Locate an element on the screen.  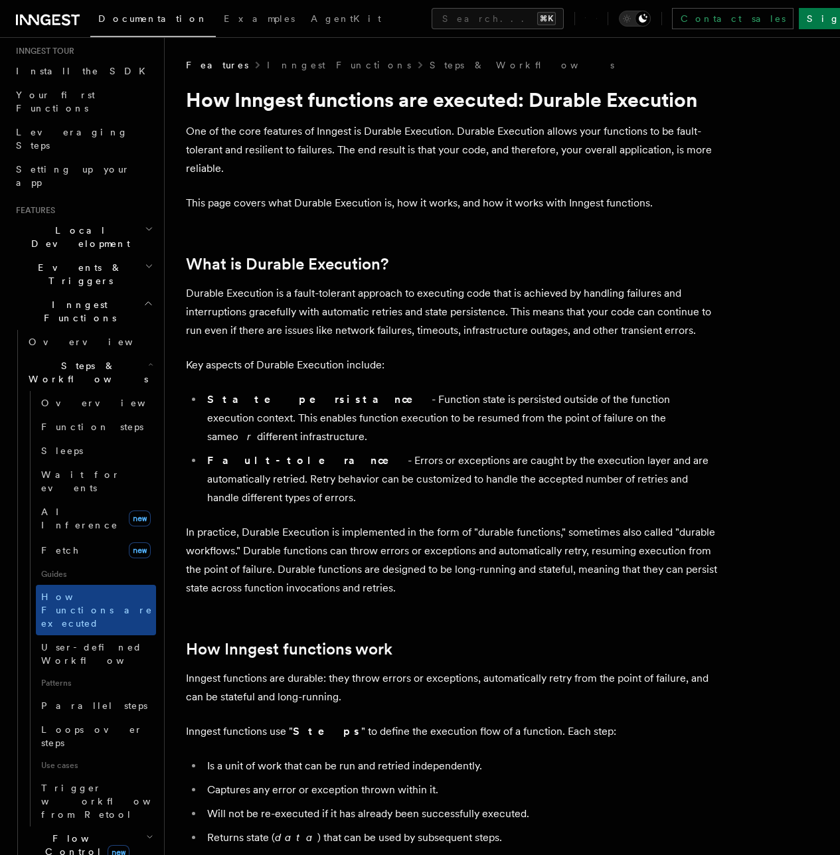
p: Inngest functions use " " to define the execution flow of a function. Each step: is located at coordinates (451, 731).